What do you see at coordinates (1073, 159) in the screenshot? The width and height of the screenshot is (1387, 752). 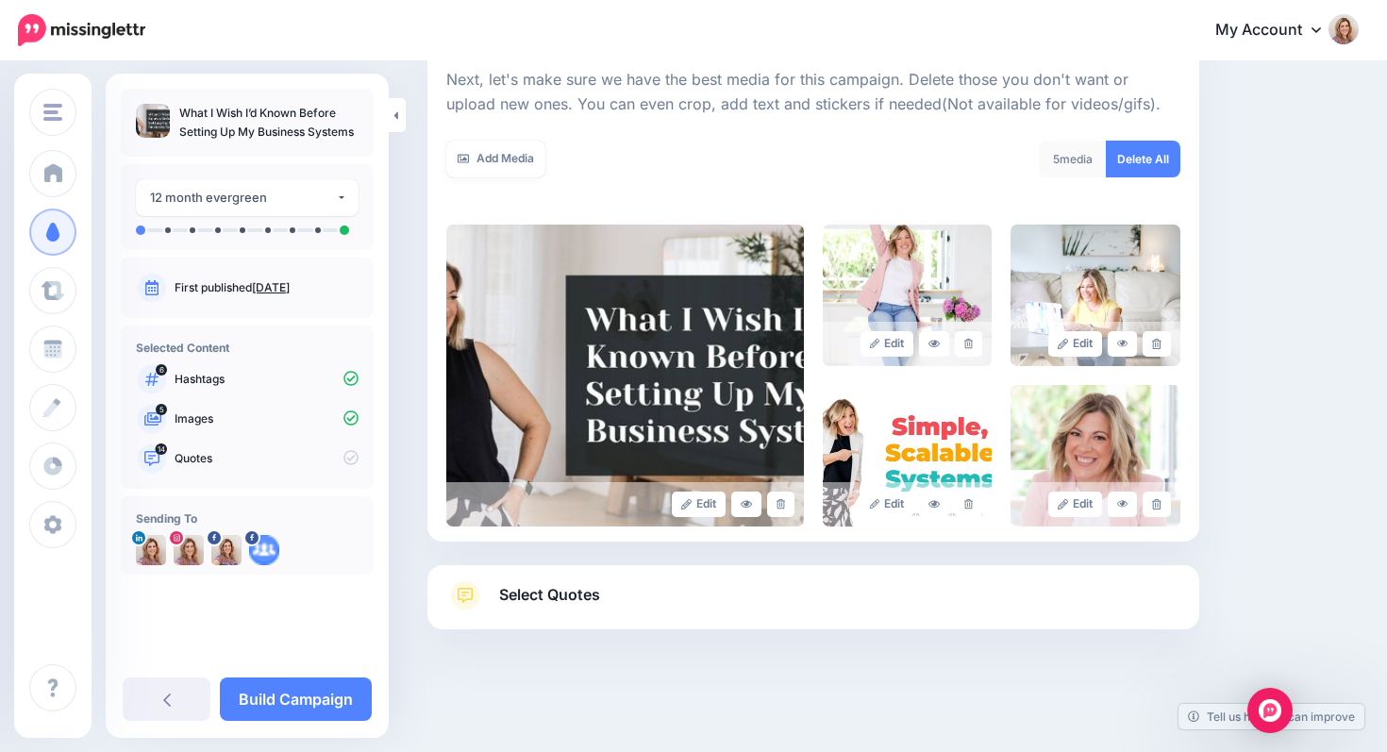 I see `div: media` at bounding box center [1073, 159].